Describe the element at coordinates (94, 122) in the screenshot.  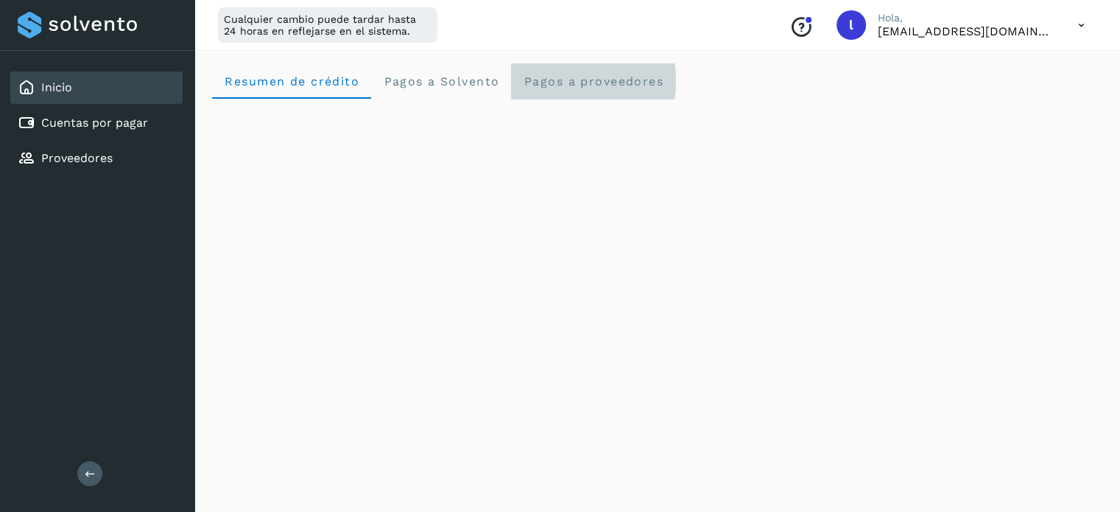
I see `a: Cuentas por pagar` at that location.